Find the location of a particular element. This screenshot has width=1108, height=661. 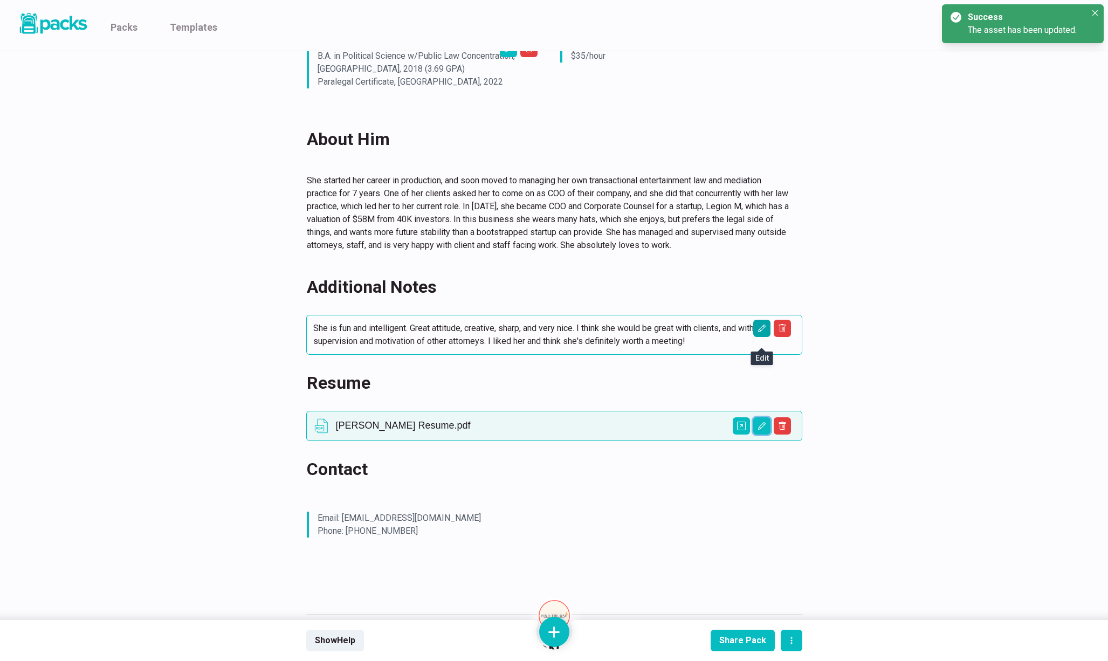

img: Packs logo is located at coordinates (52, 23).